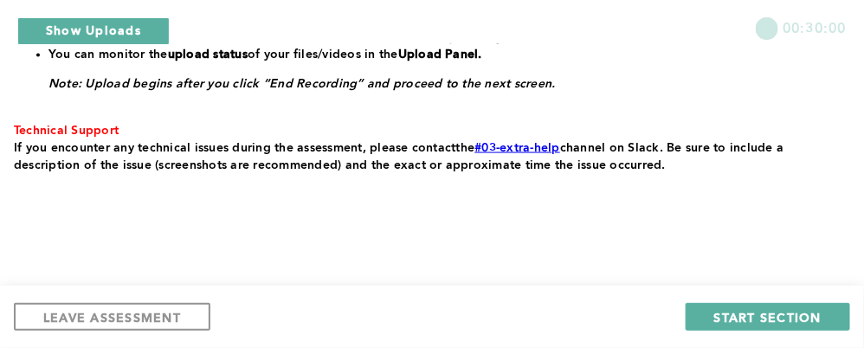 The width and height of the screenshot is (864, 348). Describe the element at coordinates (428, 157) in the screenshot. I see `p: the channel on Slack` at that location.